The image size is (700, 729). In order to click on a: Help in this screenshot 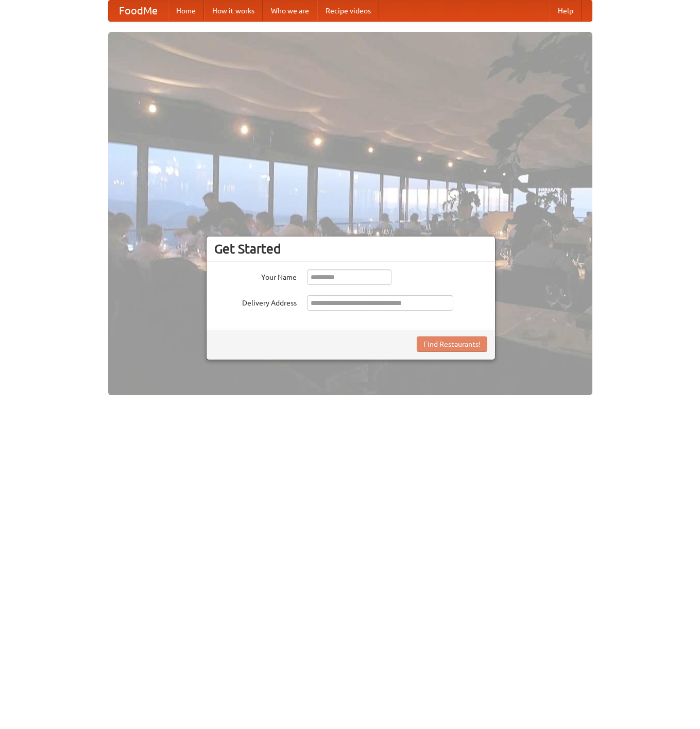, I will do `click(566, 11)`.